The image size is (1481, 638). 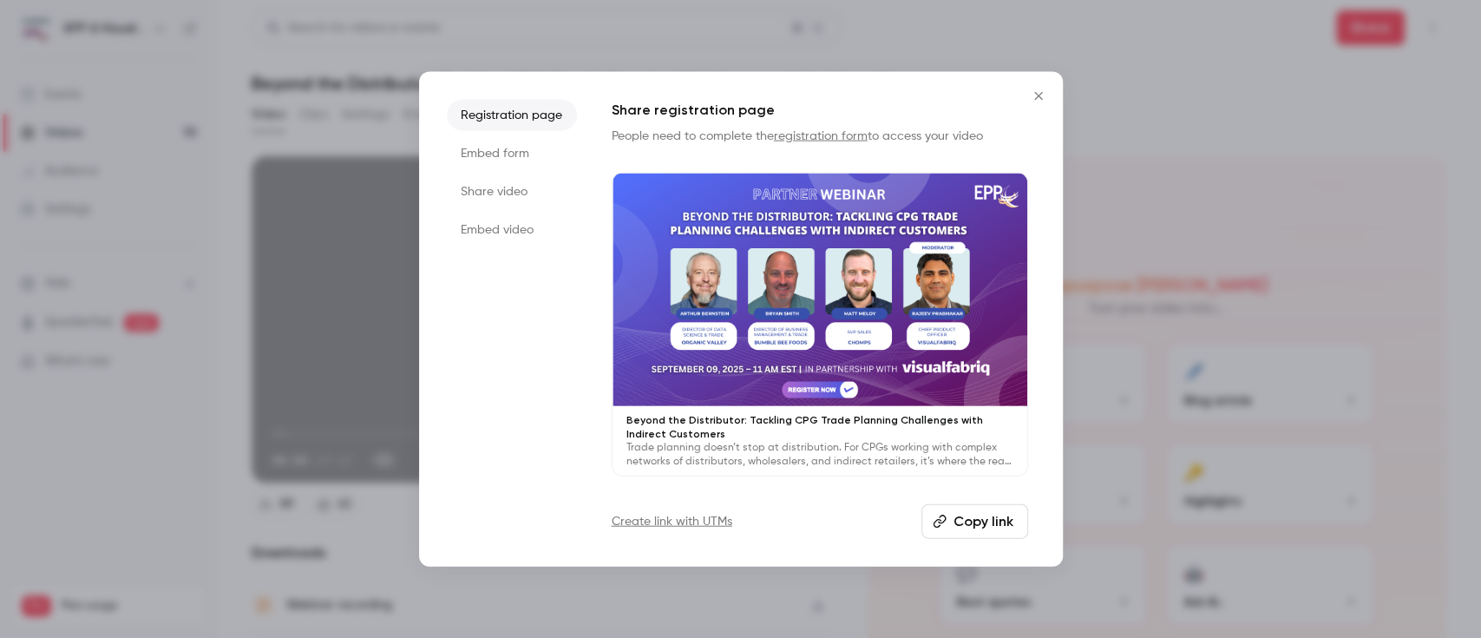 What do you see at coordinates (820, 427) in the screenshot?
I see `p: Beyond the Distributor: Tackling CPG Trade Planning Challenges with Indirect Customers` at bounding box center [820, 427].